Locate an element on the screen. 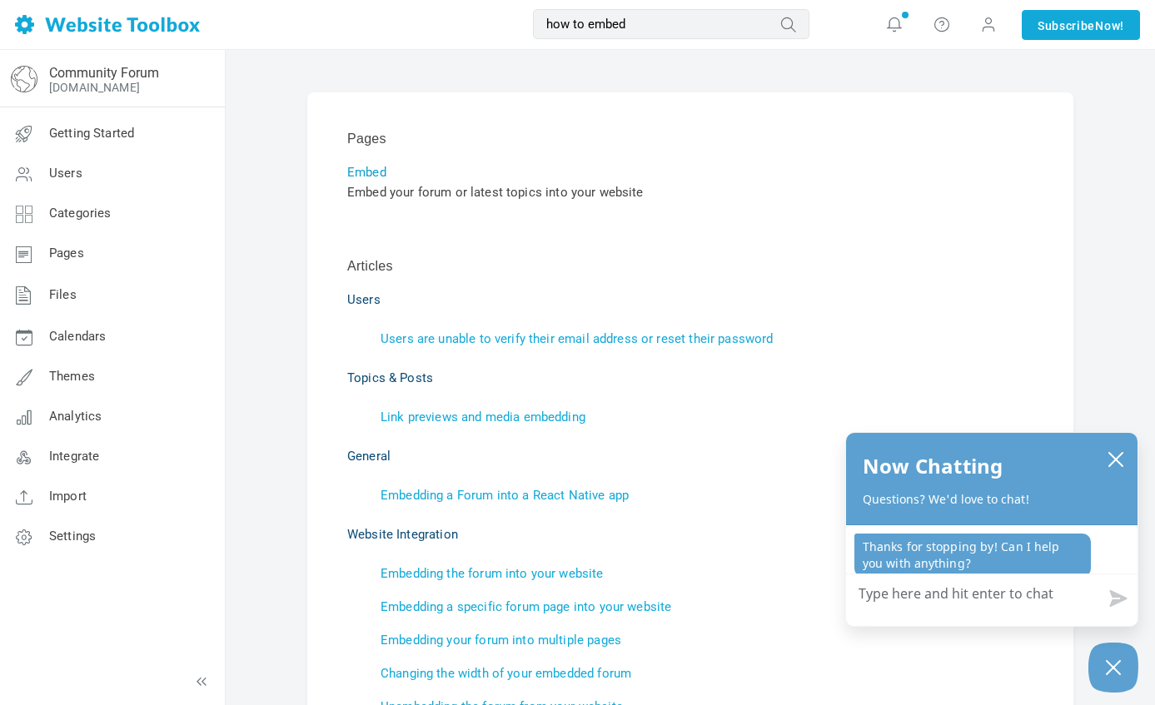  button: Close Chatbox is located at coordinates (1114, 668).